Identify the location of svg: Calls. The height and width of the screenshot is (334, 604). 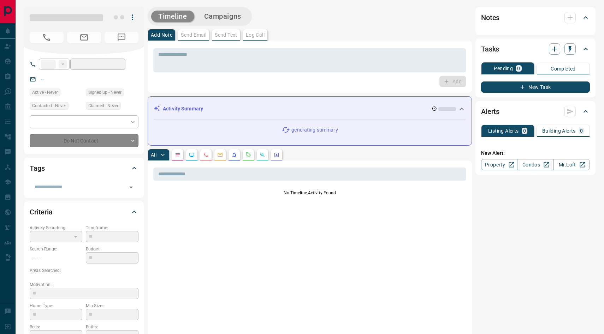
(206, 155).